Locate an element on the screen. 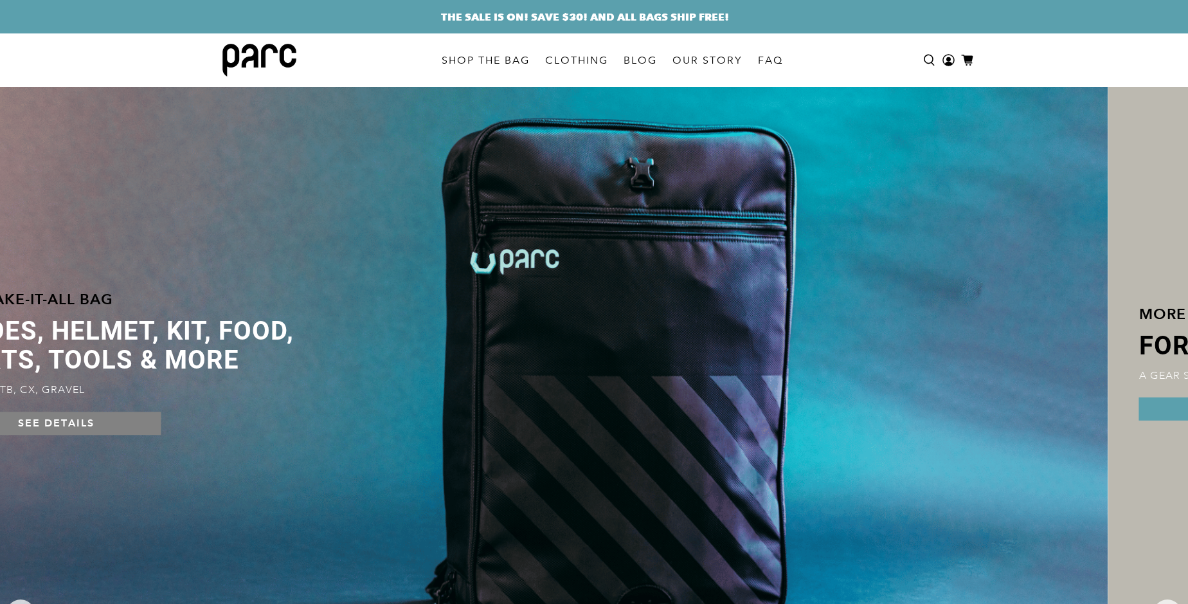 This screenshot has width=1188, height=604. a: parc bag logo is located at coordinates (259, 60).